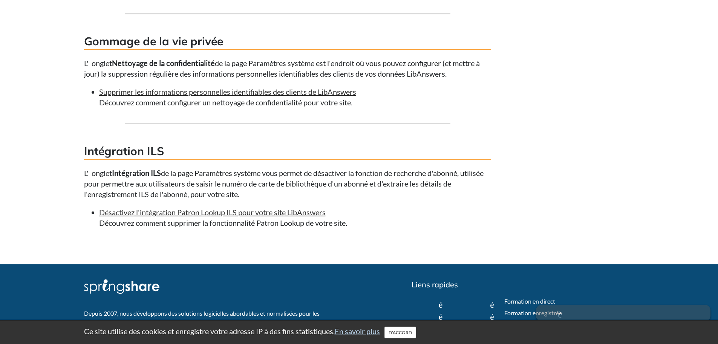 The height and width of the screenshot is (344, 718). Describe the element at coordinates (284, 183) in the screenshot. I see `font: de la page Paramètres système vous permet de désactiver la fonction de recherche d'abonné, utilis...` at that location.